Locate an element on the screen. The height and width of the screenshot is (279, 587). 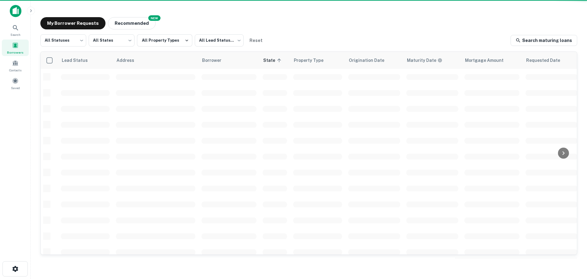
span: Requested Date is located at coordinates (547, 60).